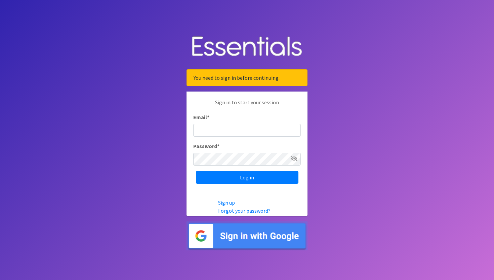  Describe the element at coordinates (201, 117) in the screenshot. I see `label: Email` at that location.